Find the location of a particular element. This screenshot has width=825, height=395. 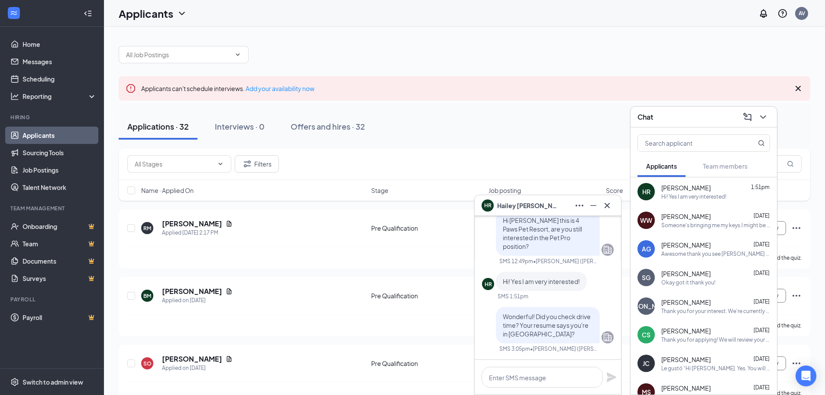

div: Thank you for applying! We will review your application and reach out if you are selected to move... is located at coordinates (716, 339).